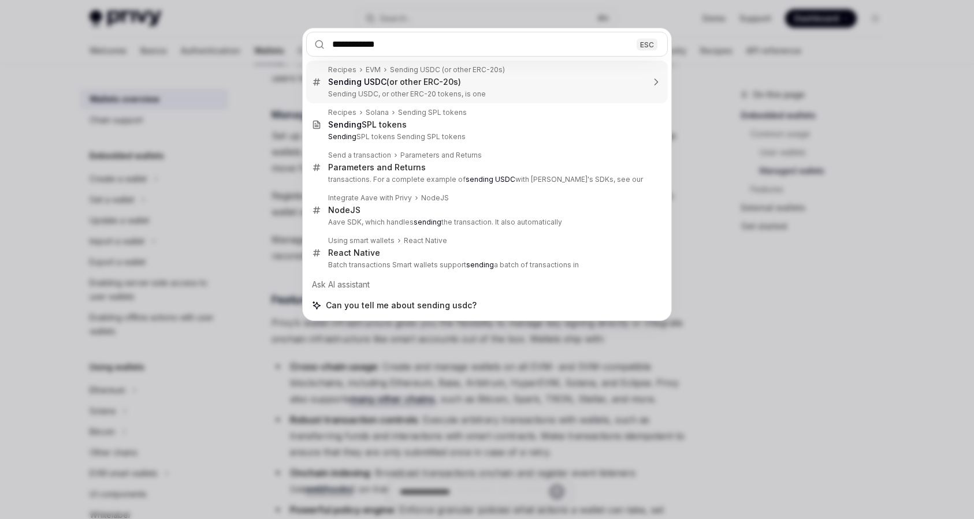  I want to click on div: Ask AI assistant, so click(487, 285).